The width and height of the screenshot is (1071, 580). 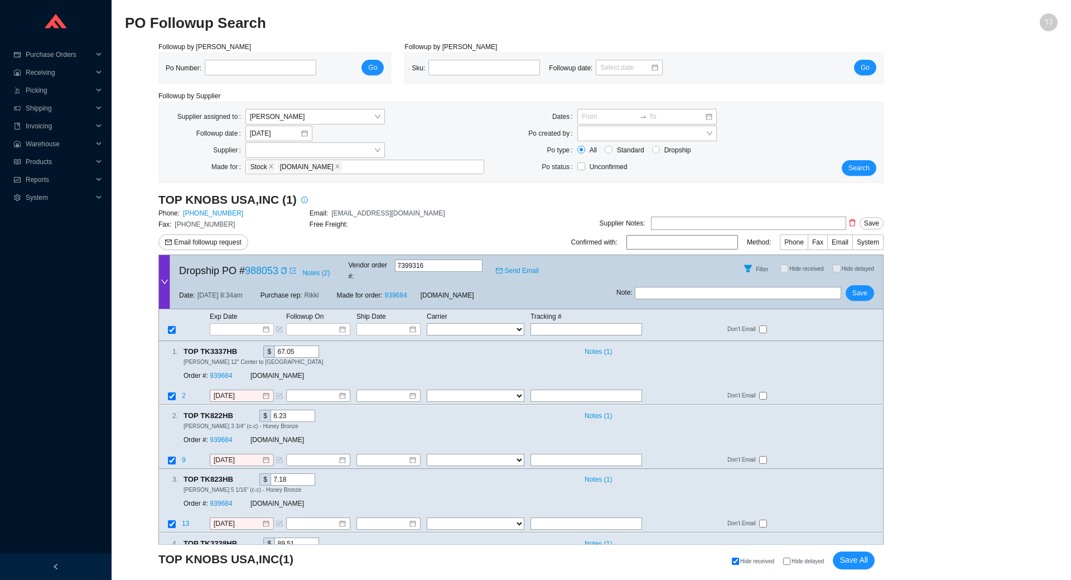 What do you see at coordinates (858, 268) in the screenshot?
I see `span: Hide delayed` at bounding box center [858, 268].